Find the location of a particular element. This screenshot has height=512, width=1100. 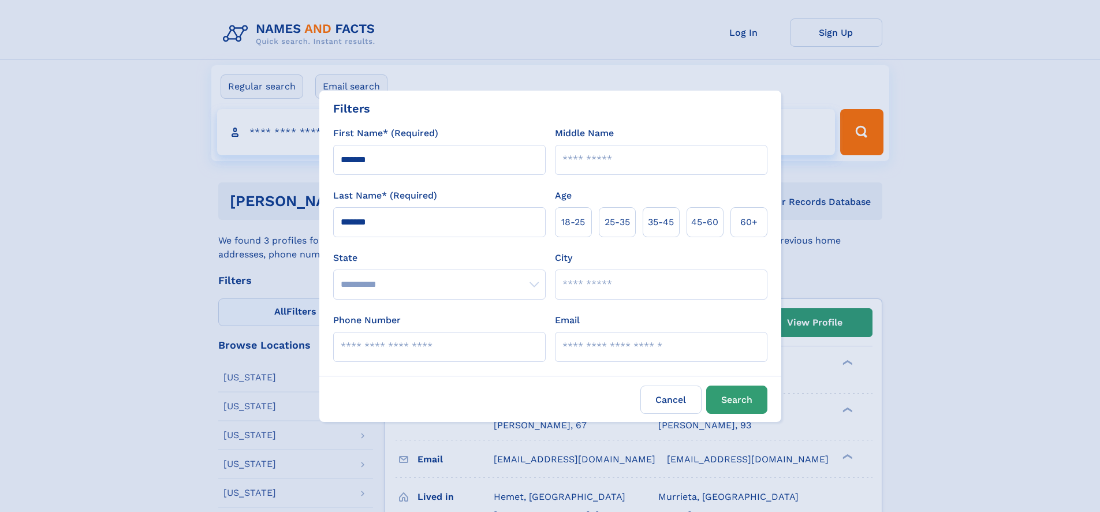

label: Email is located at coordinates (567, 320).